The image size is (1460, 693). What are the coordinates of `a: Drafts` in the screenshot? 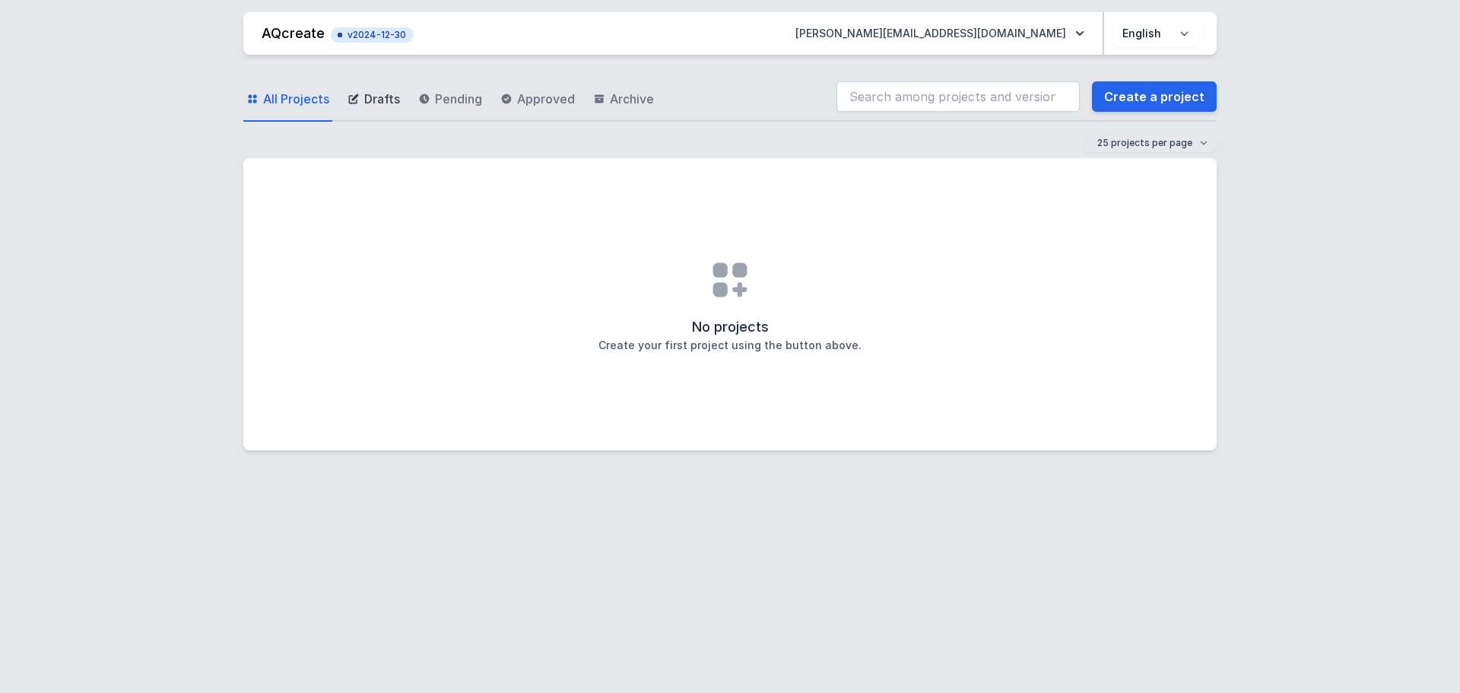 It's located at (373, 100).